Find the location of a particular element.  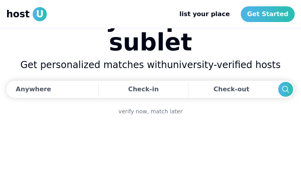

div: Check-in is located at coordinates (144, 89).